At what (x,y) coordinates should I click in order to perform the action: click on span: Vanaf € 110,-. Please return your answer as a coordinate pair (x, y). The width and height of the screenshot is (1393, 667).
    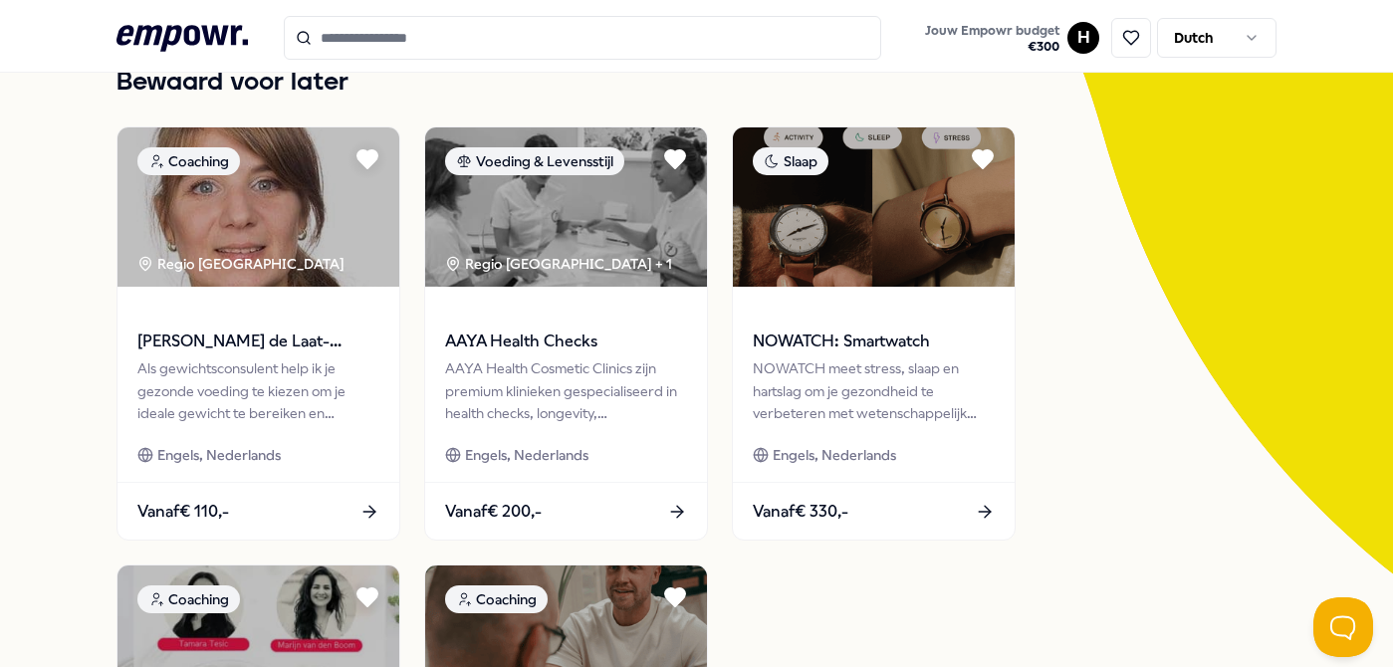
    Looking at the image, I should click on (183, 512).